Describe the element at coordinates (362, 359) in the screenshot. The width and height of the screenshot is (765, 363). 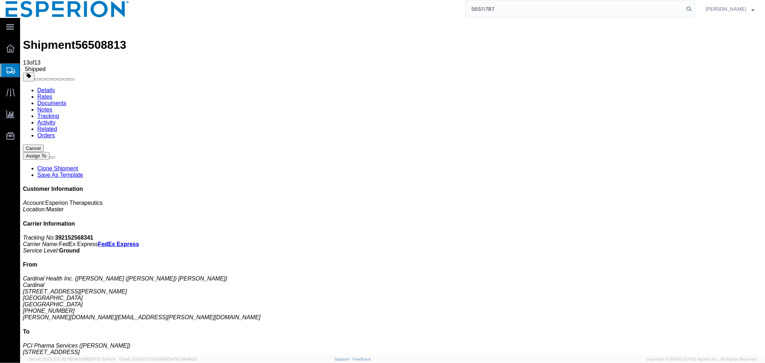
I see `a: Feedback` at that location.